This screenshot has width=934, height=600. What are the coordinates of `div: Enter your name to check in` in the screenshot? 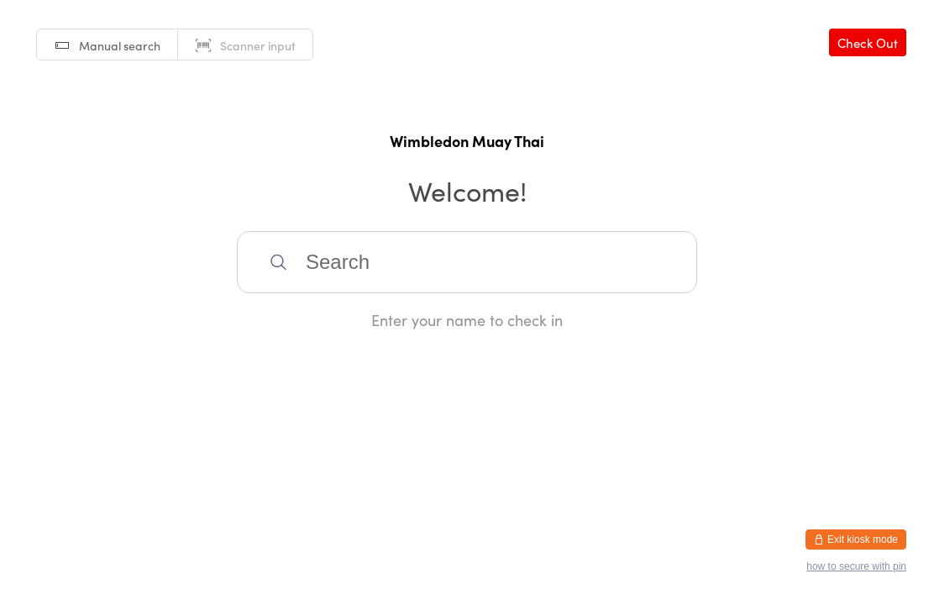 It's located at (467, 319).